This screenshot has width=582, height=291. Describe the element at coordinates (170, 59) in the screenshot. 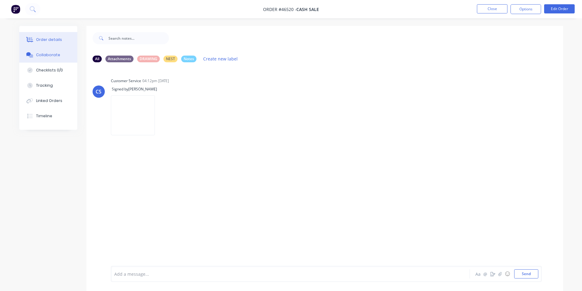

I see `div: NEST` at that location.